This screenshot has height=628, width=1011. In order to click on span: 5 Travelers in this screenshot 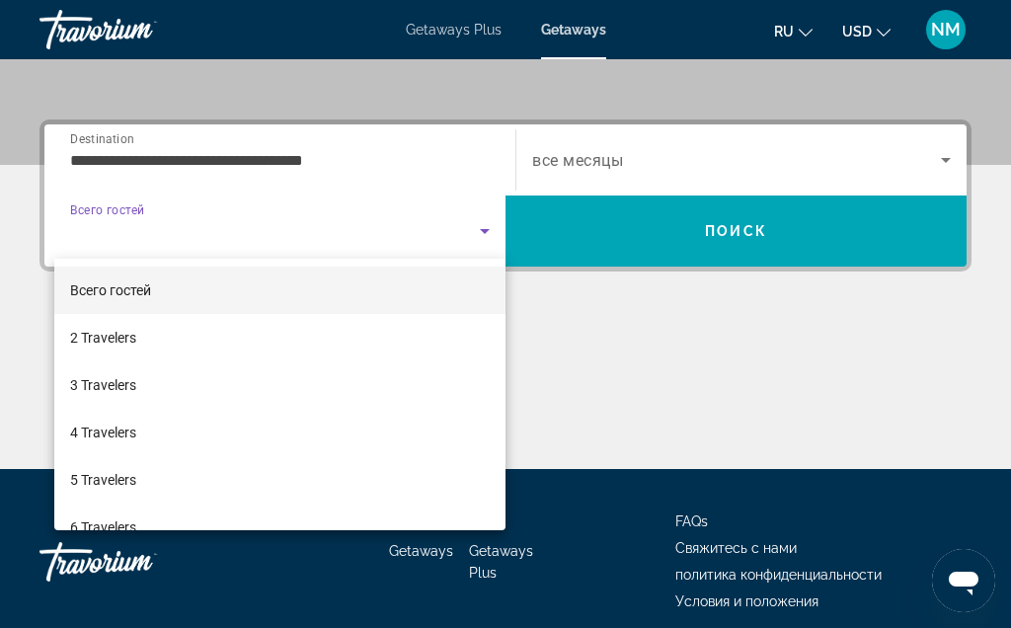, I will do `click(103, 480)`.